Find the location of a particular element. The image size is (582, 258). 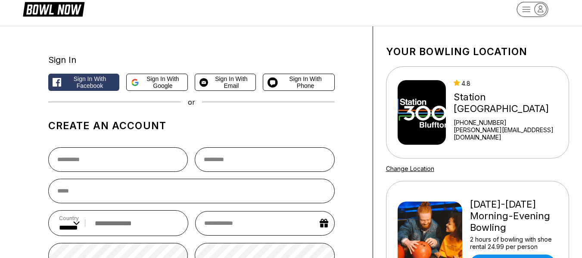

div: Sign In is located at coordinates (191, 60).